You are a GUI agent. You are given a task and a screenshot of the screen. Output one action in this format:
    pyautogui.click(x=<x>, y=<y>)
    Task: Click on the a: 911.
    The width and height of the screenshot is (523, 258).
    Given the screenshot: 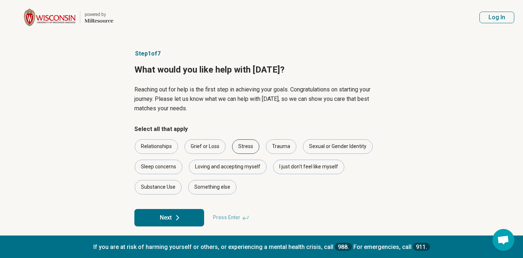 What is the action you would take?
    pyautogui.click(x=421, y=247)
    